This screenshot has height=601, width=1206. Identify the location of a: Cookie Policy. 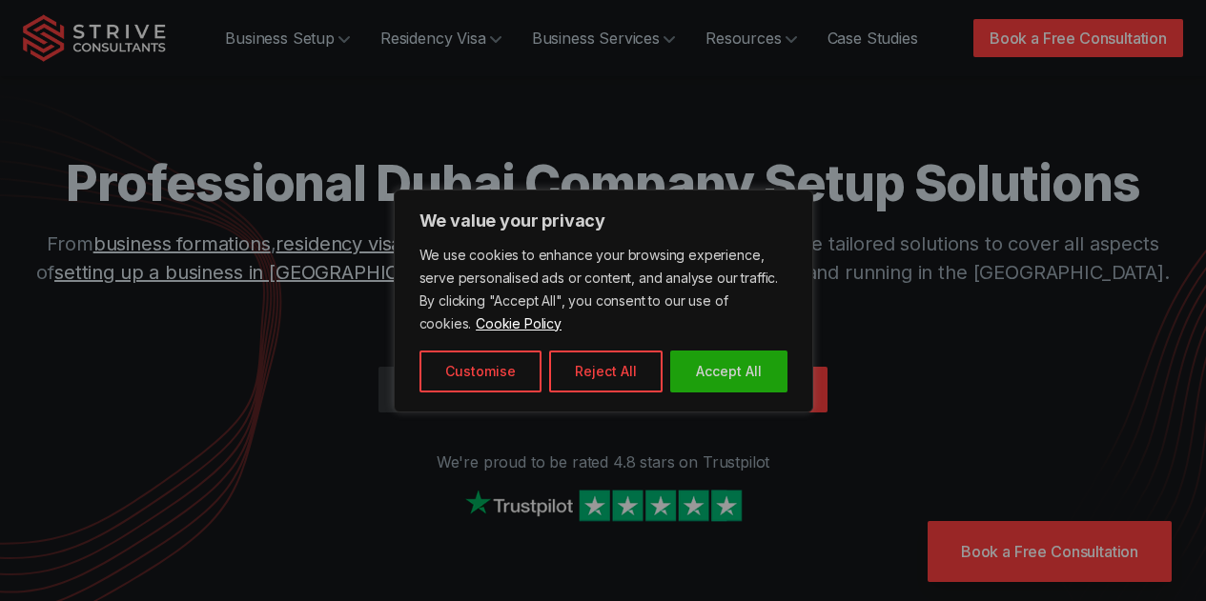
(518, 323).